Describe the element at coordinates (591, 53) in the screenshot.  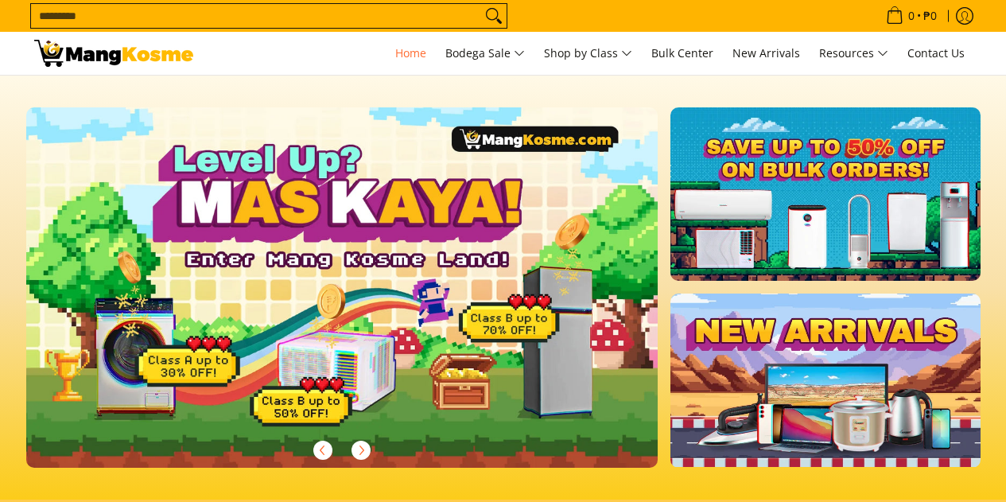
I see `nav: Main Menu` at that location.